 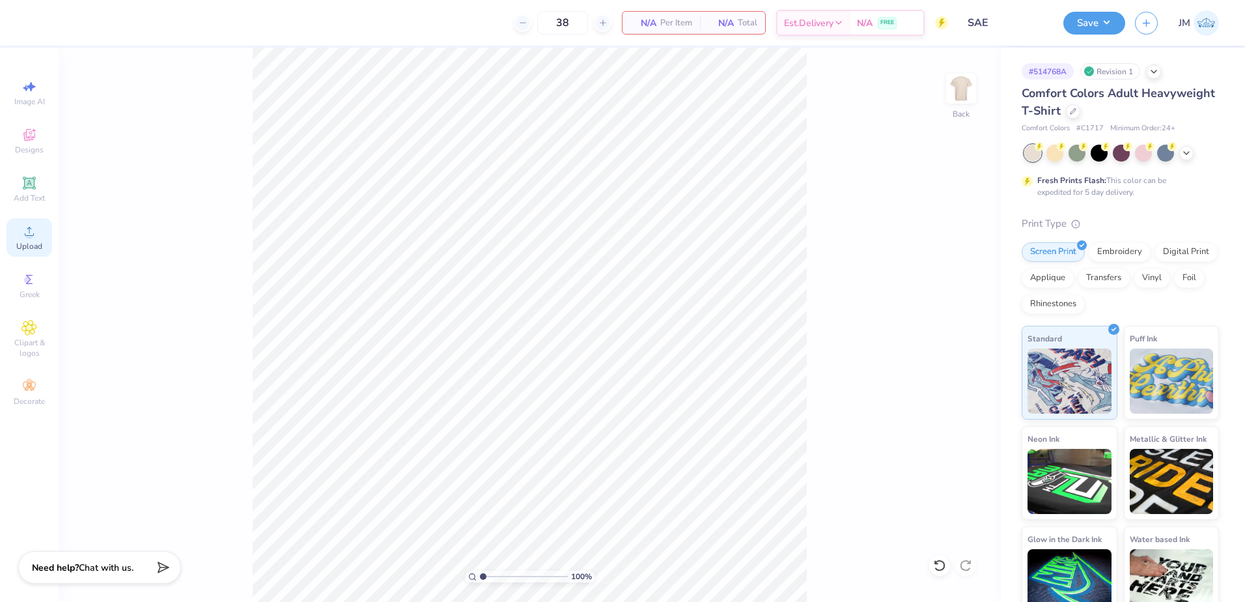 What do you see at coordinates (1160, 539) in the screenshot?
I see `span: Water based Ink` at bounding box center [1160, 539].